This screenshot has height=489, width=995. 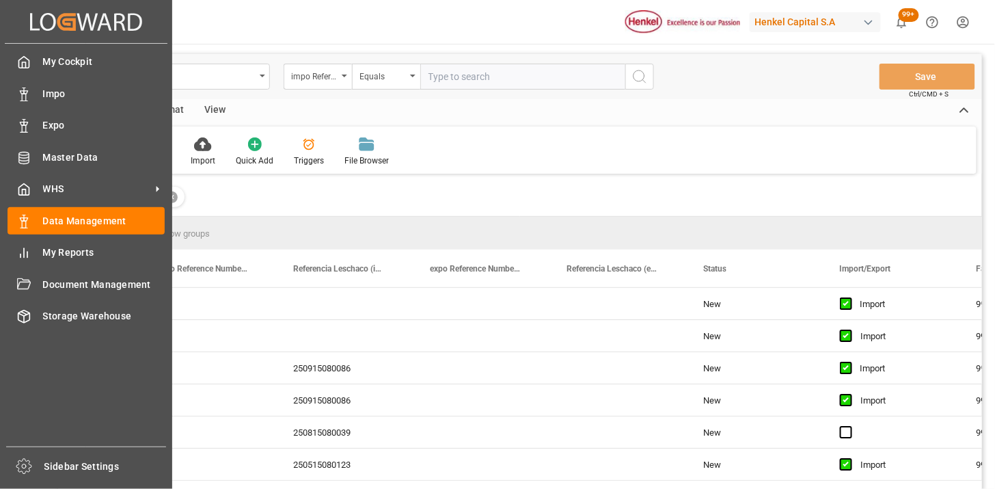 What do you see at coordinates (104, 157) in the screenshot?
I see `span: Master Data` at bounding box center [104, 157].